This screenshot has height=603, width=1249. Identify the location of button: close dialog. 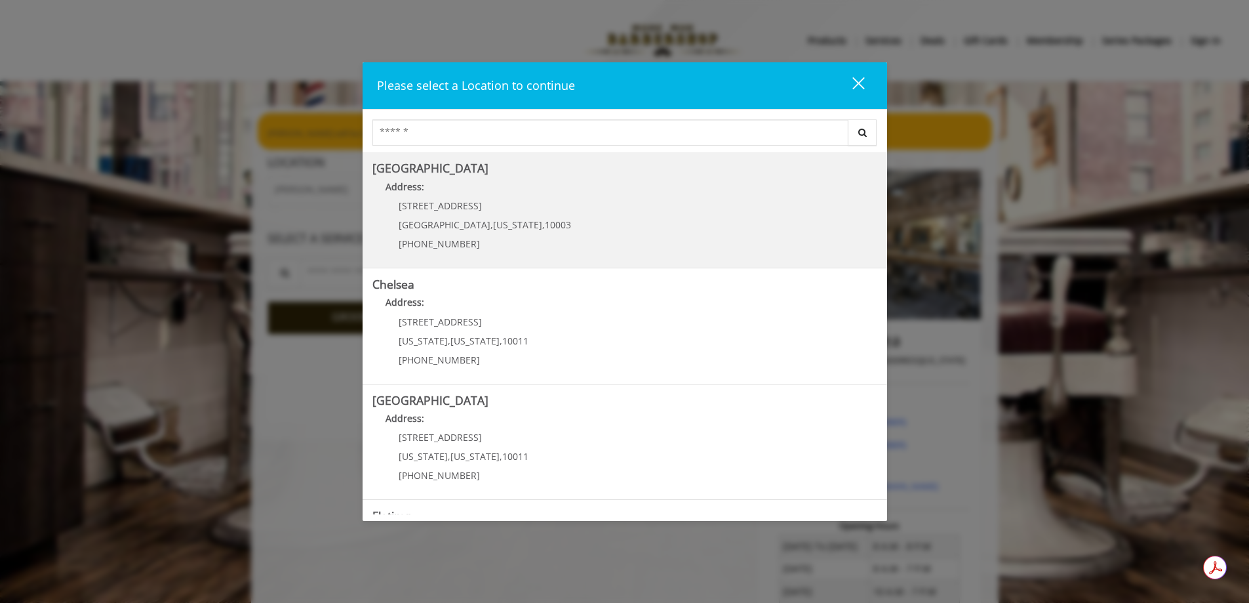
(851, 85).